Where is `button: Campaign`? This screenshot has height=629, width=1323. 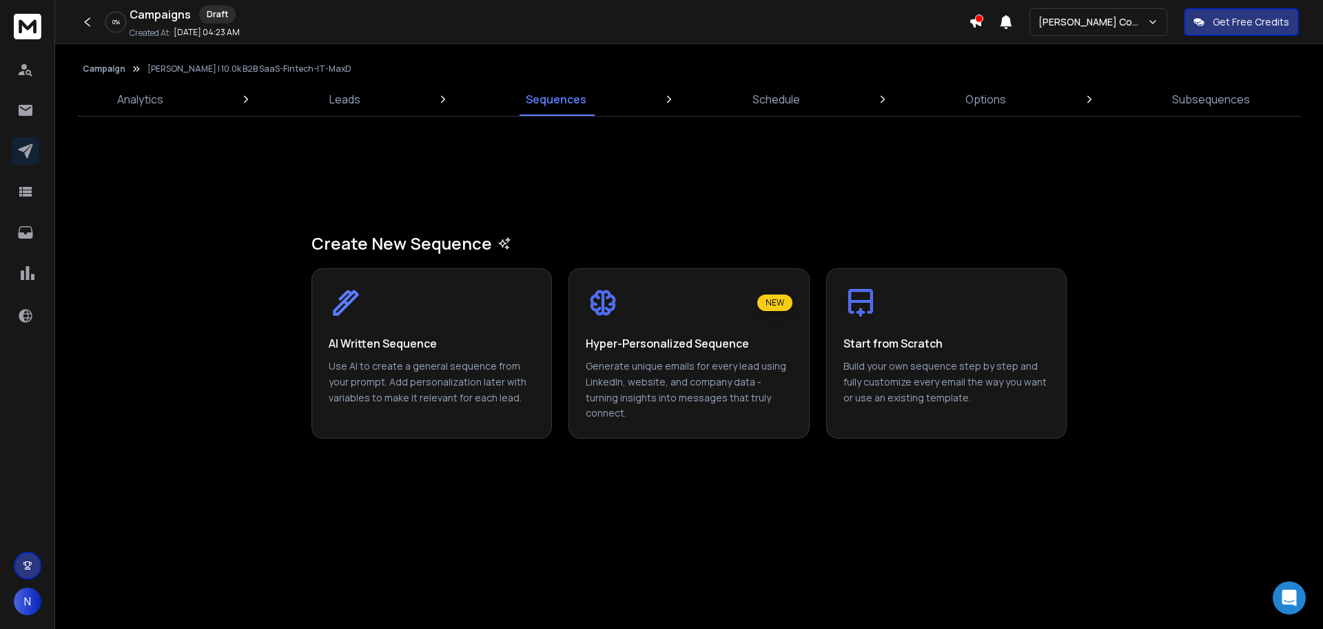 button: Campaign is located at coordinates (104, 69).